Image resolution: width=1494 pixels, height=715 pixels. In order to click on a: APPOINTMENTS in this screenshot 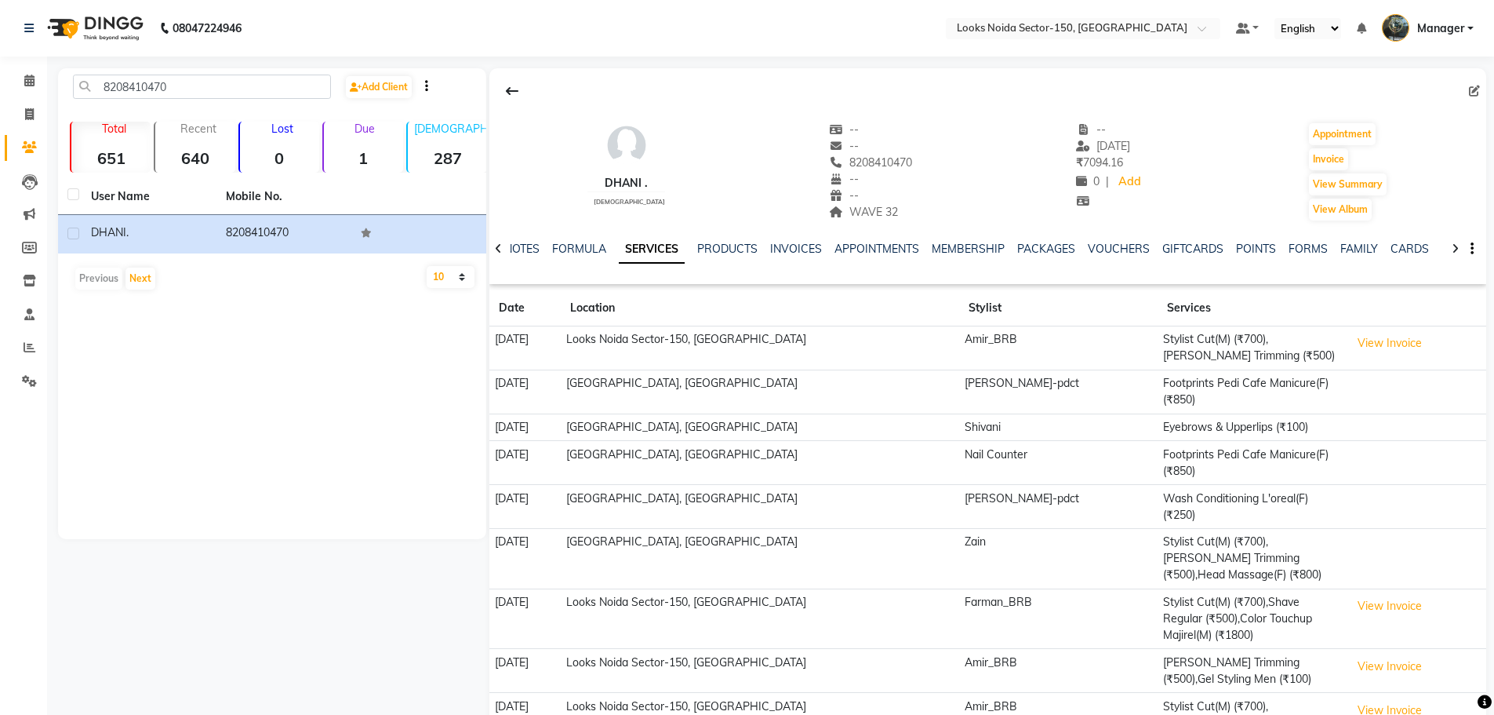, I will do `click(877, 249)`.